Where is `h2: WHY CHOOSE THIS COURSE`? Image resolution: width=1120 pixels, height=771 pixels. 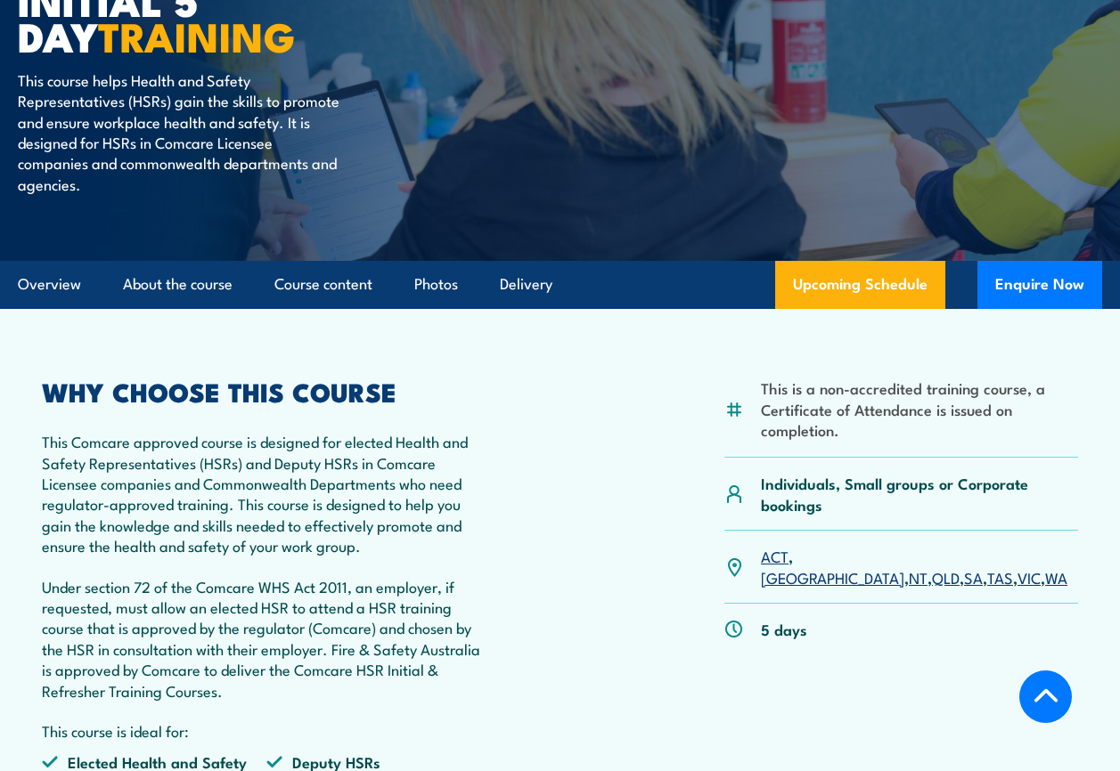 h2: WHY CHOOSE THIS COURSE is located at coordinates (266, 391).